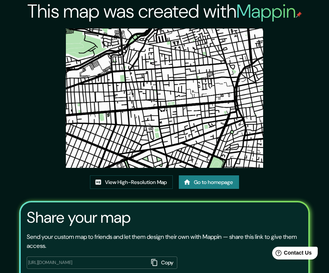  Describe the element at coordinates (164, 242) in the screenshot. I see `p: Send your custom map to friends and let them design their own with Mappin — share this link to gi...` at that location.